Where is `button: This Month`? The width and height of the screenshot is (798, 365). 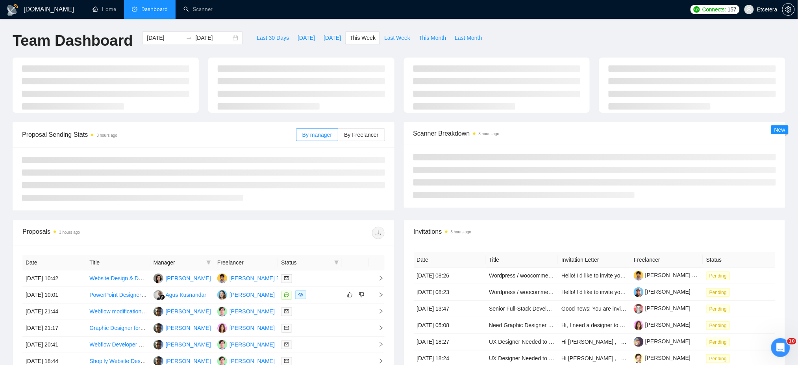
button: This Month is located at coordinates (432, 38).